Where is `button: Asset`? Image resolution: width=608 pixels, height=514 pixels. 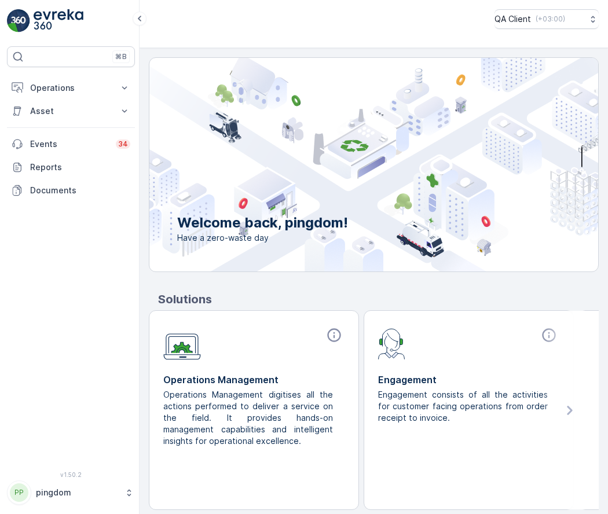
button: Asset is located at coordinates (71, 111).